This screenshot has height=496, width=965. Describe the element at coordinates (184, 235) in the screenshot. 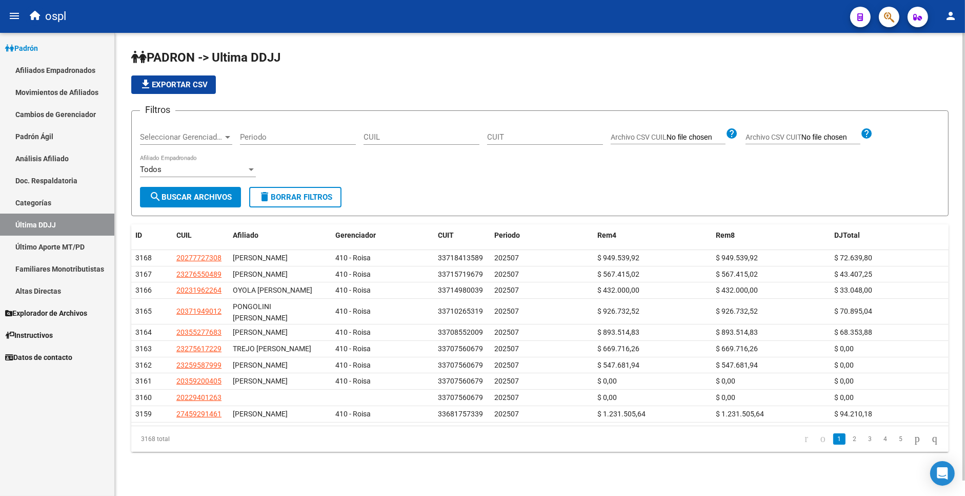

I see `span: CUIL` at that location.